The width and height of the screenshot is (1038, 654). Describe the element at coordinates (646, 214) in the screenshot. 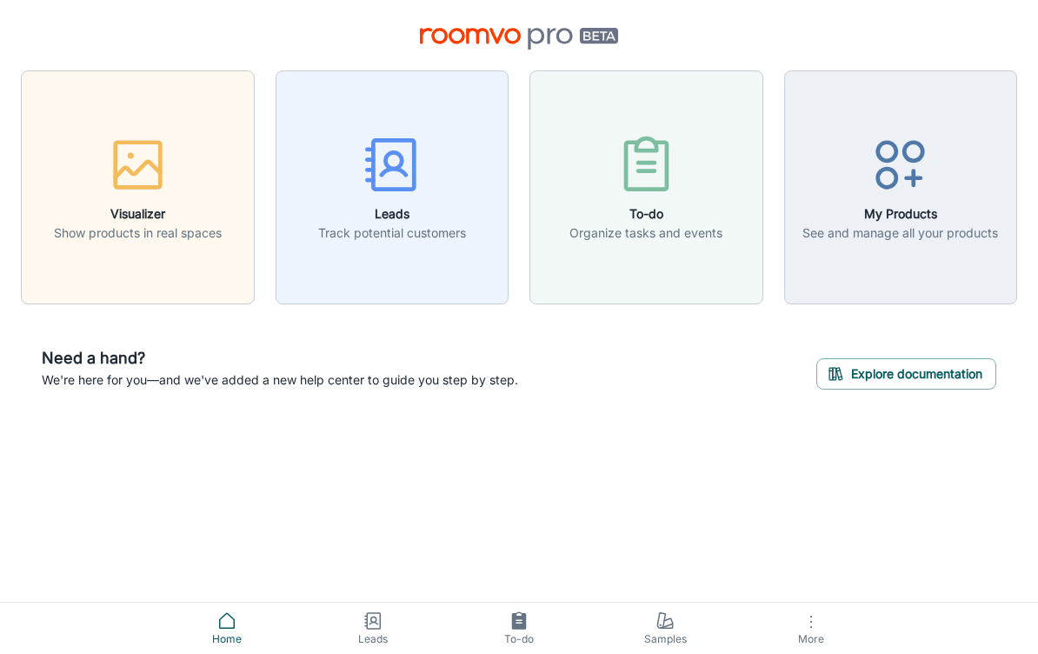

I see `h6: To-do` at that location.